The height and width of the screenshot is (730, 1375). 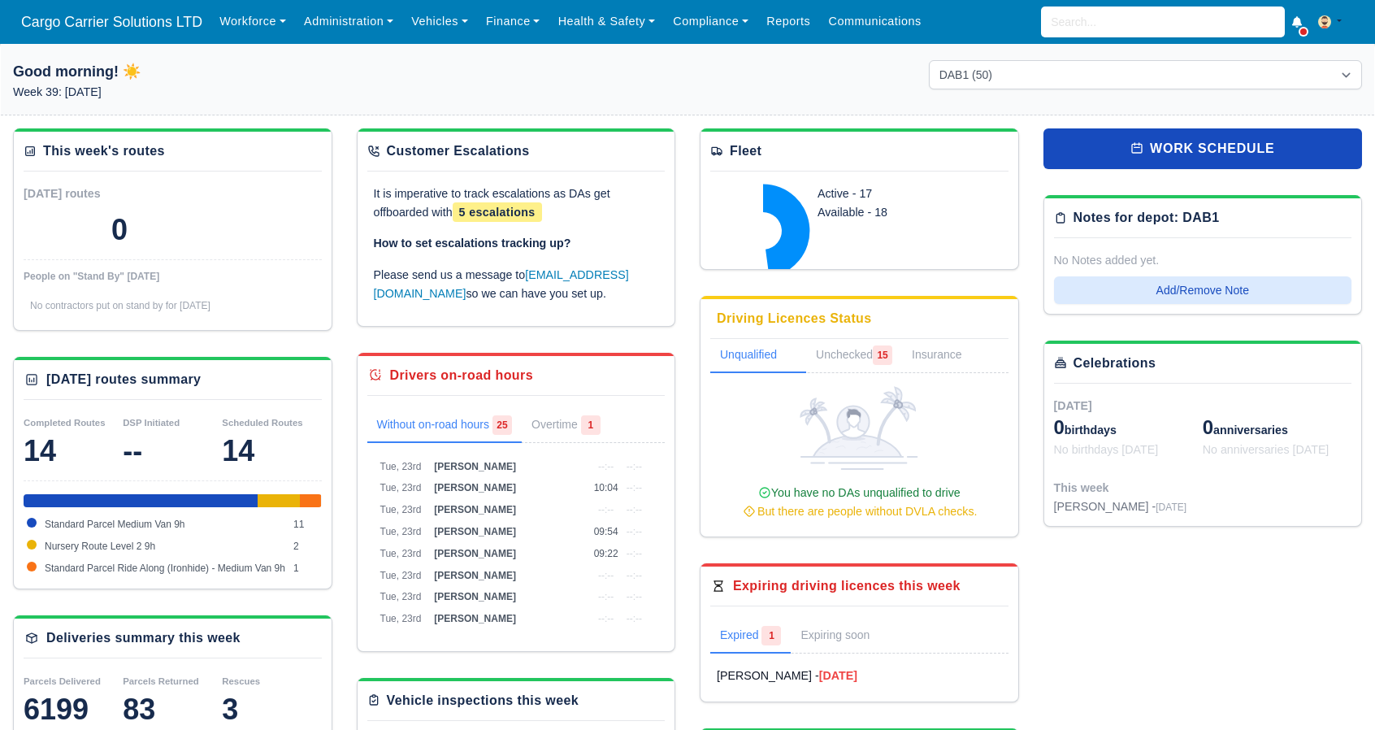 I want to click on span: Nursery Route Level 2 9h, so click(x=100, y=546).